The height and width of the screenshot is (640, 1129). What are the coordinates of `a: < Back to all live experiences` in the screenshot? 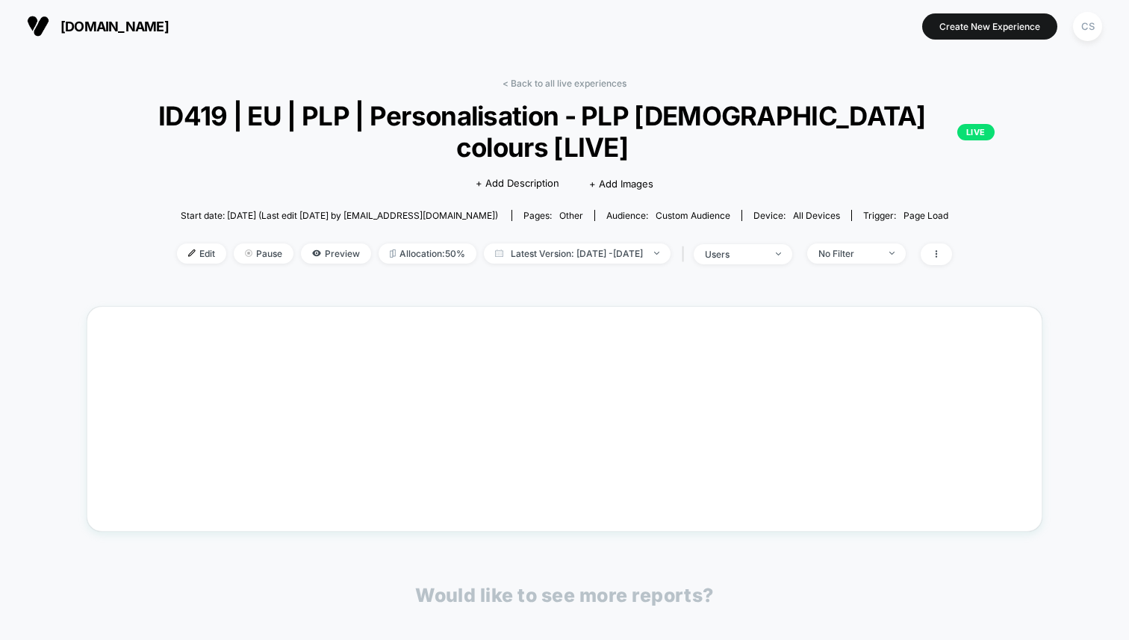 It's located at (564, 83).